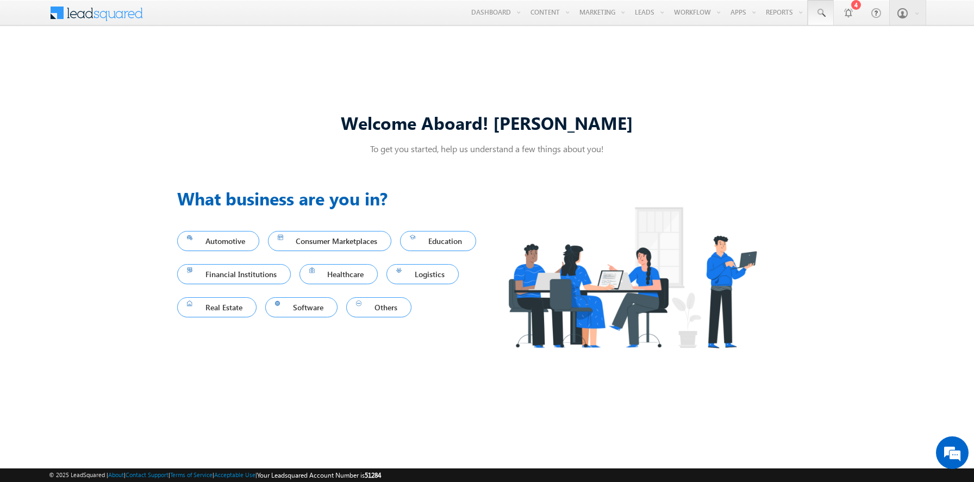 The width and height of the screenshot is (974, 482). What do you see at coordinates (339, 274) in the screenshot?
I see `span: Healthcare` at bounding box center [339, 274].